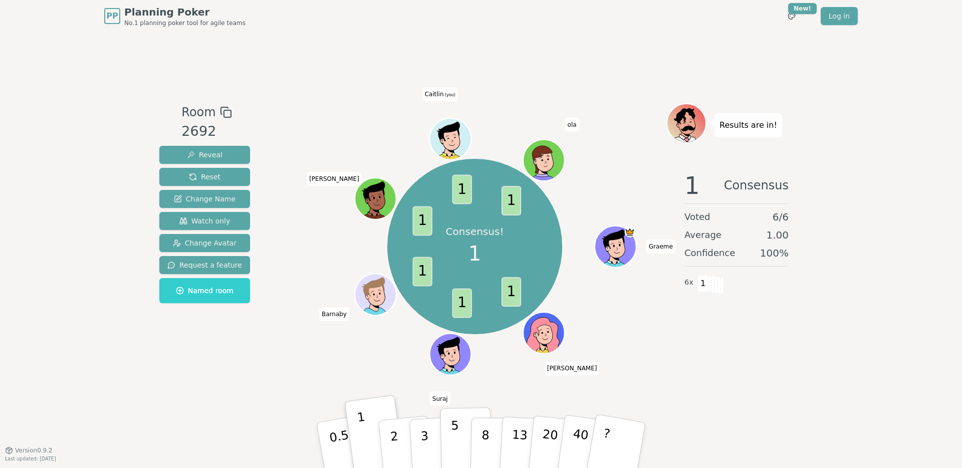 The width and height of the screenshot is (962, 468). I want to click on div: 2692, so click(206, 131).